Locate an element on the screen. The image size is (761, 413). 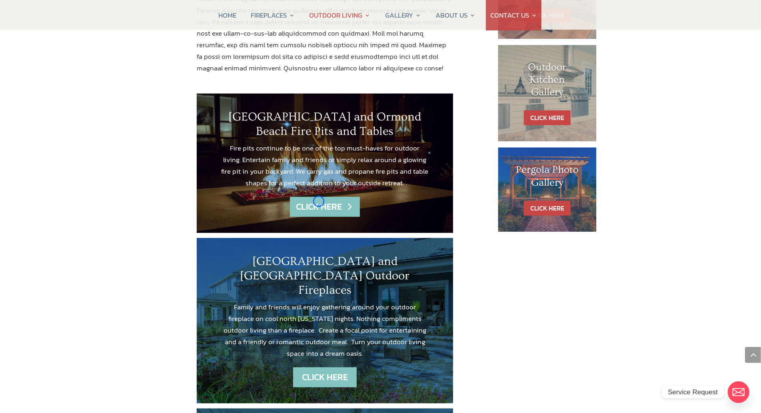
h1: Pergola Photo Gallery is located at coordinates (547, 178).